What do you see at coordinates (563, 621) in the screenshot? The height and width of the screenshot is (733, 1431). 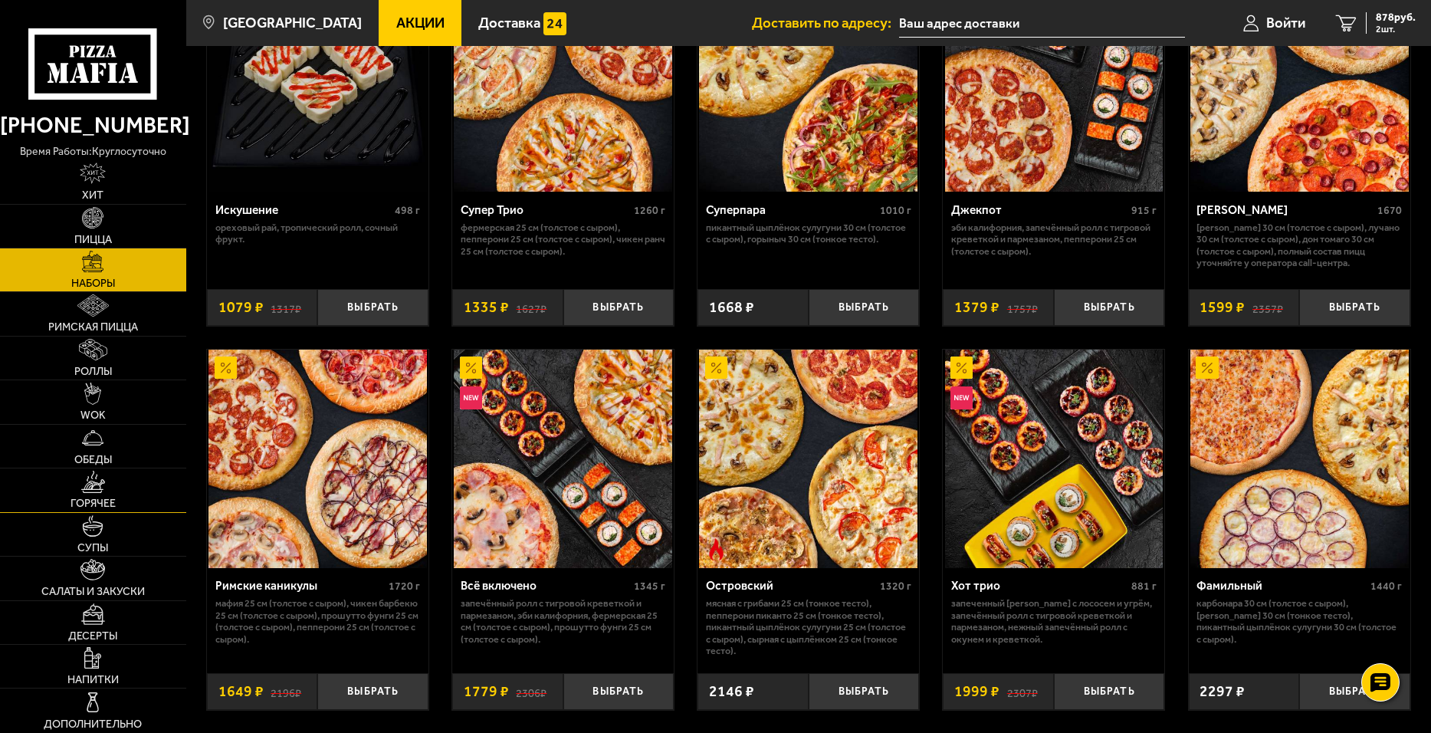 I see `p: Запечённый ролл с тигровой креветкой и пармезаном, Эби Калифорния, Фермерская 25 см (толстое с сы...` at bounding box center [563, 621].